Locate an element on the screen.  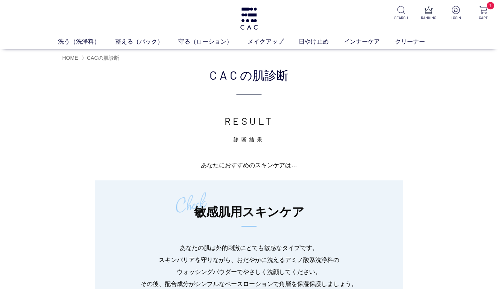
a: RANKING is located at coordinates (428, 13).